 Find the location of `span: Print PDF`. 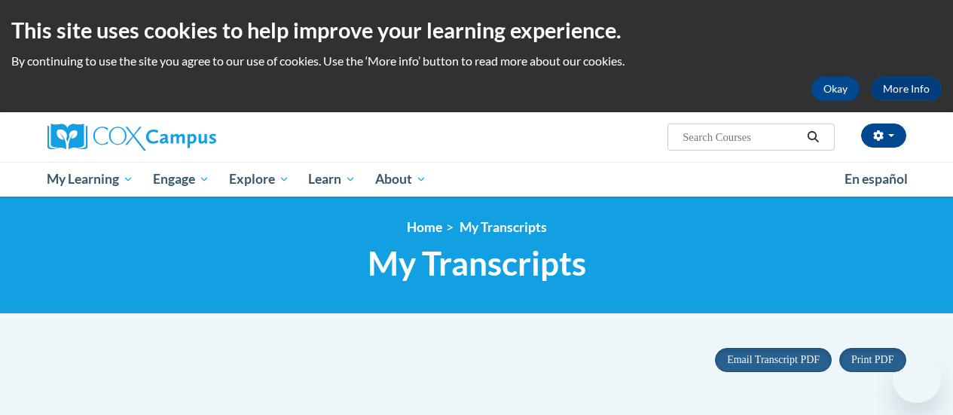

span: Print PDF is located at coordinates (872, 359).